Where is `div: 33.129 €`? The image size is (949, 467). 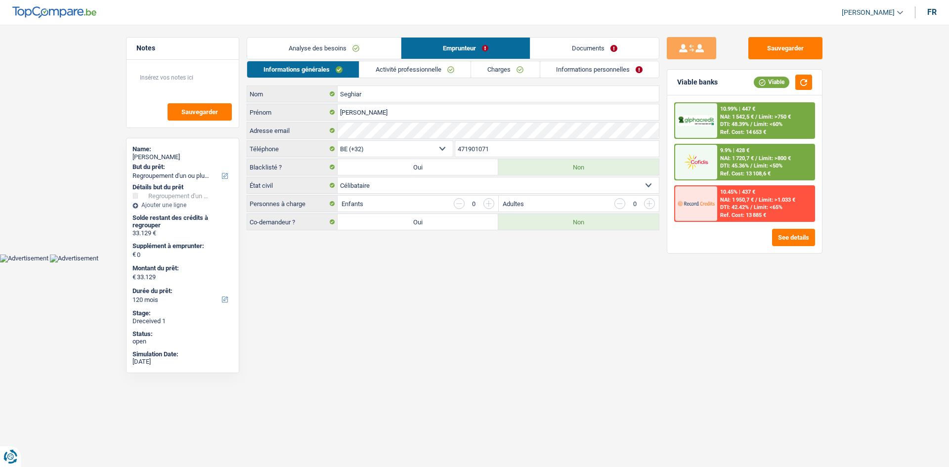
div: 33.129 € is located at coordinates (182, 233).